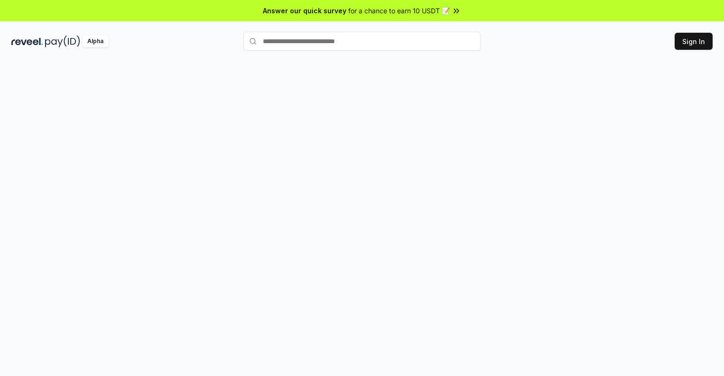  I want to click on span: Answer our quick survey, so click(305, 10).